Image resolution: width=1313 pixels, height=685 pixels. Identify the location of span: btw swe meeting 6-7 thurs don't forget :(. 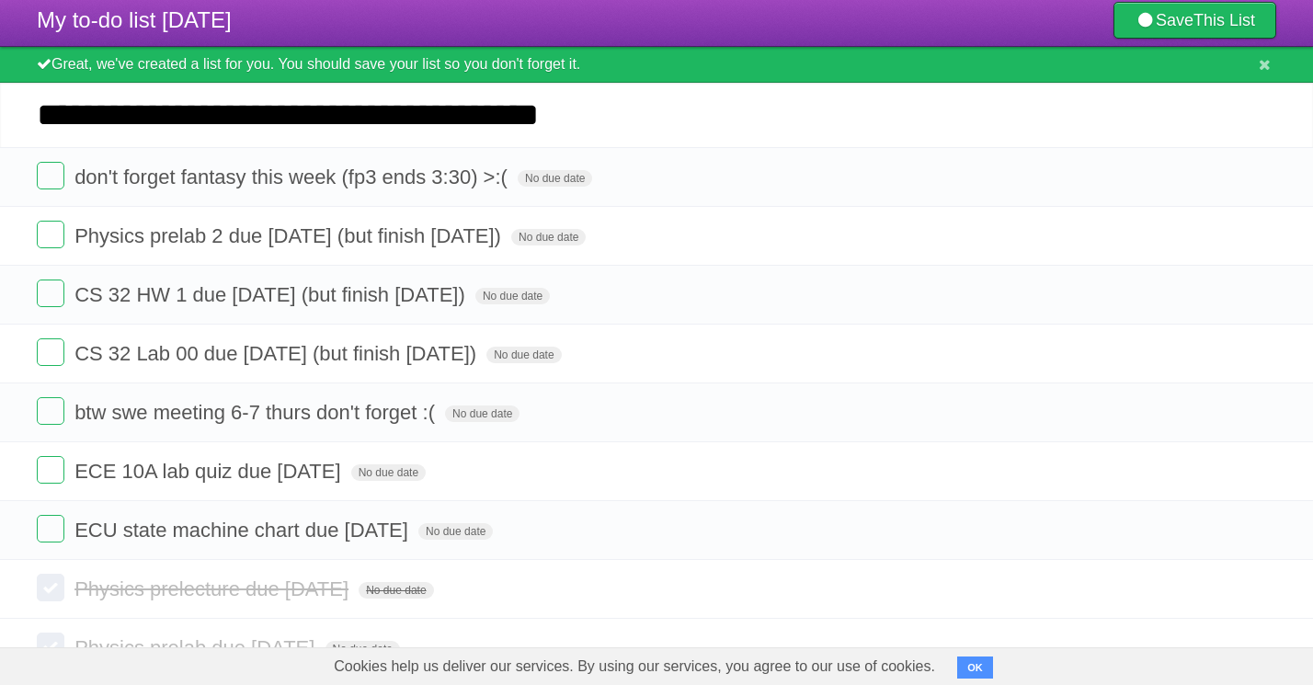
(257, 412).